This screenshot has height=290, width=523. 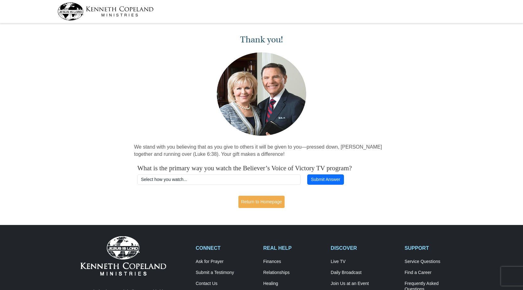 What do you see at coordinates (294, 284) in the screenshot?
I see `a: Healing` at bounding box center [294, 284].